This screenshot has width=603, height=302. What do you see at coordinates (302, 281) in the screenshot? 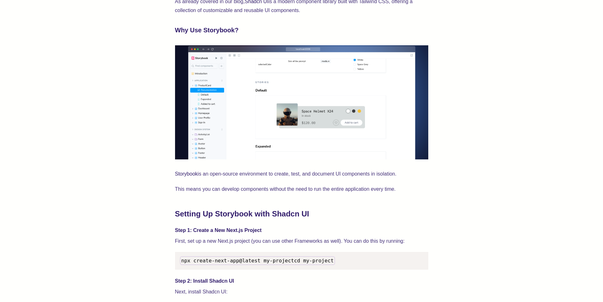
I see `h4: Step 2: Install Shadcn UI` at bounding box center [302, 281].